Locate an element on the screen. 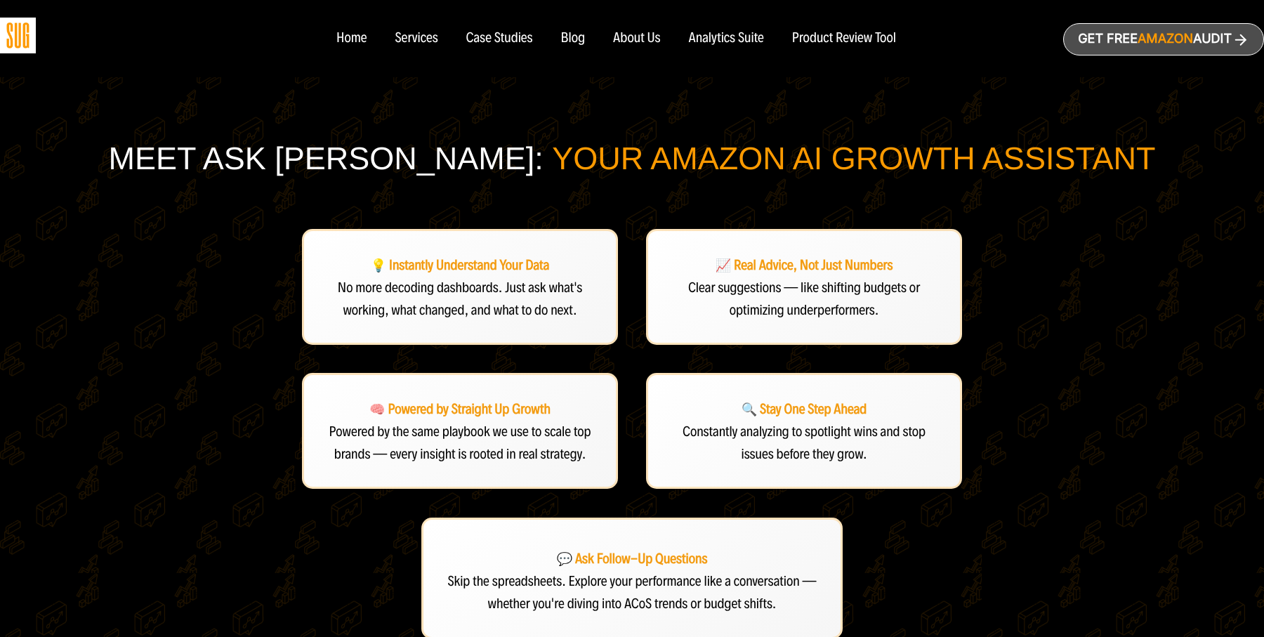  span: Clear suggestions — like shifting budgets or optimizing underperformers. is located at coordinates (804, 299).